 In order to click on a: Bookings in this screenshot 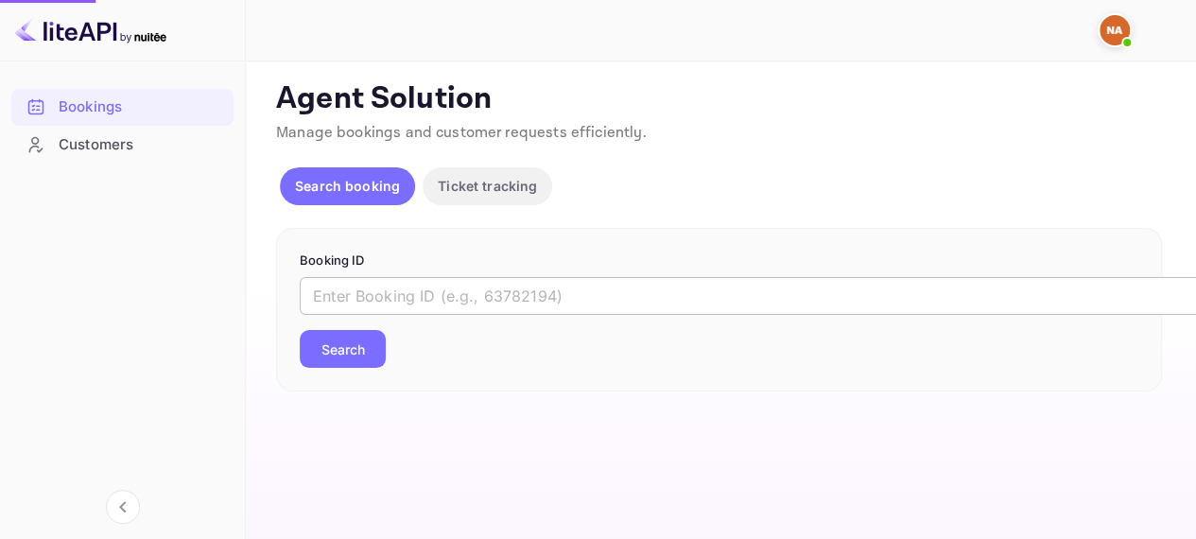, I will do `click(122, 106)`.